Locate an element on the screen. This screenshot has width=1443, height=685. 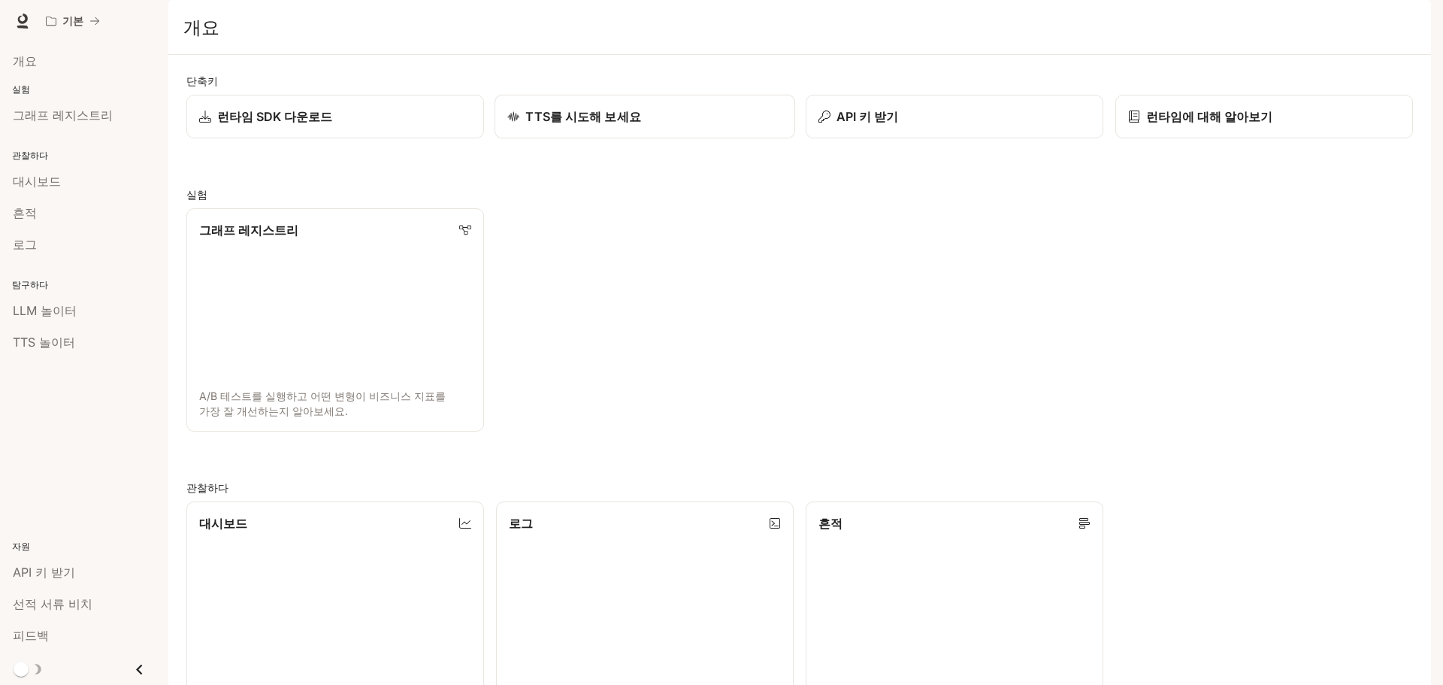
font: 그래프 레지스트리 is located at coordinates (249, 230).